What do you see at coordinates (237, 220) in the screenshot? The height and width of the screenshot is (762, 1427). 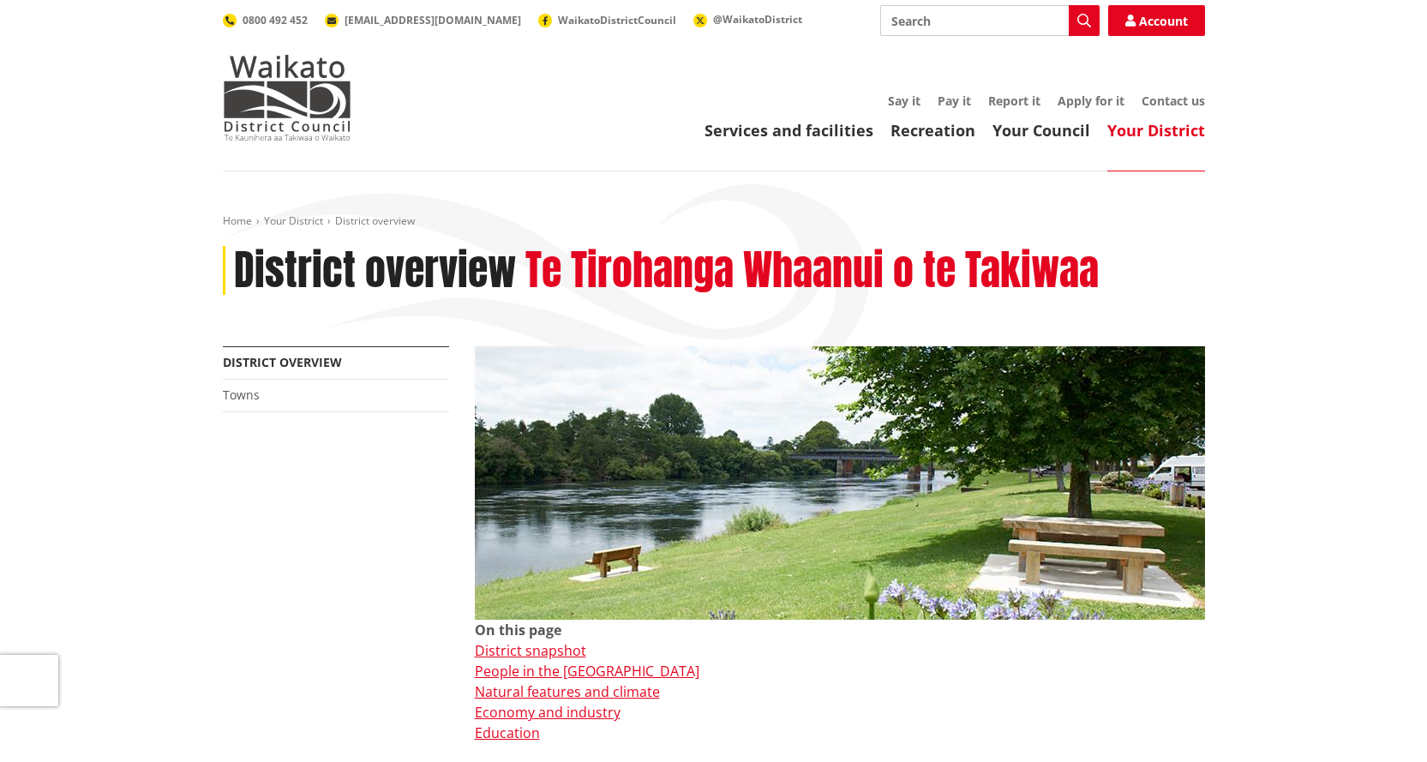 I see `a: Home` at bounding box center [237, 220].